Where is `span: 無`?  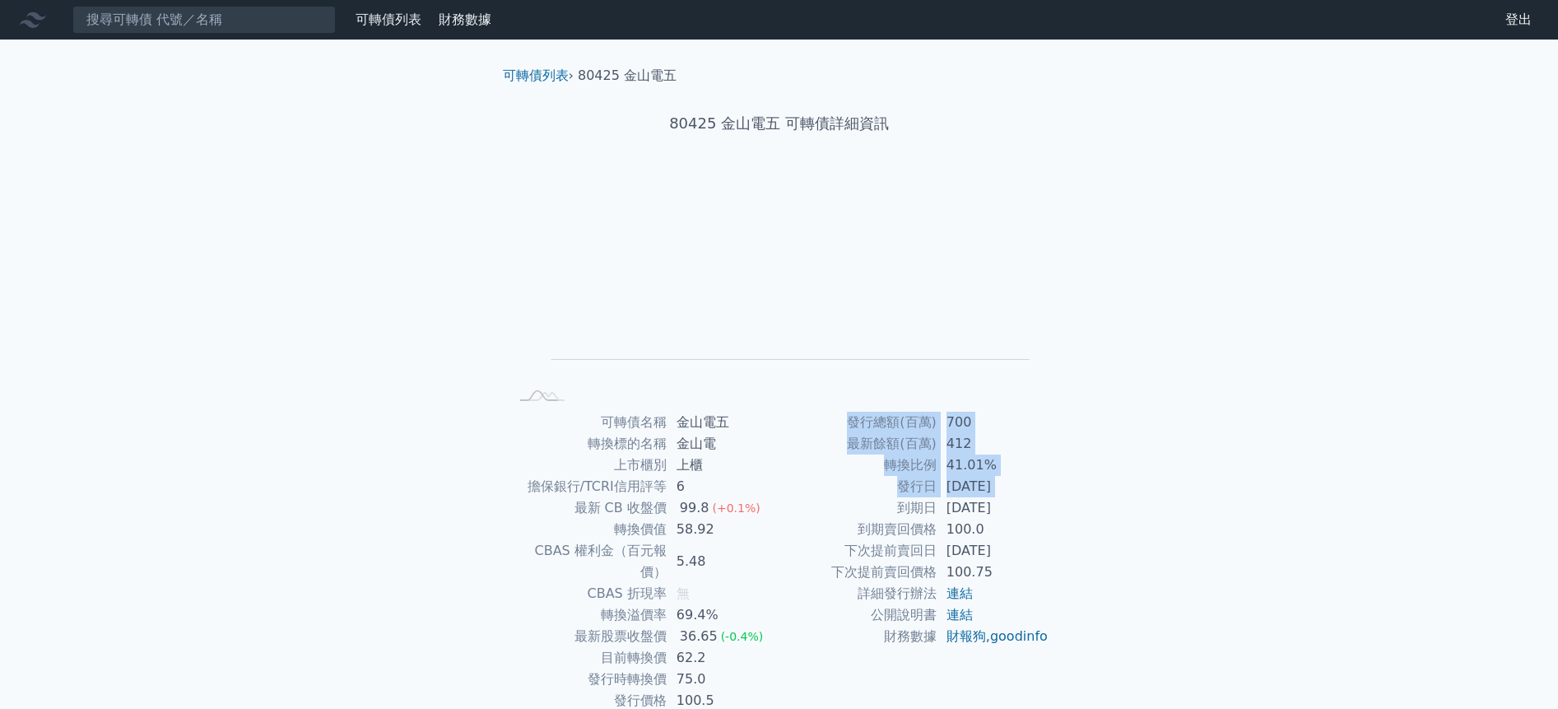
span: 無 is located at coordinates (683, 592).